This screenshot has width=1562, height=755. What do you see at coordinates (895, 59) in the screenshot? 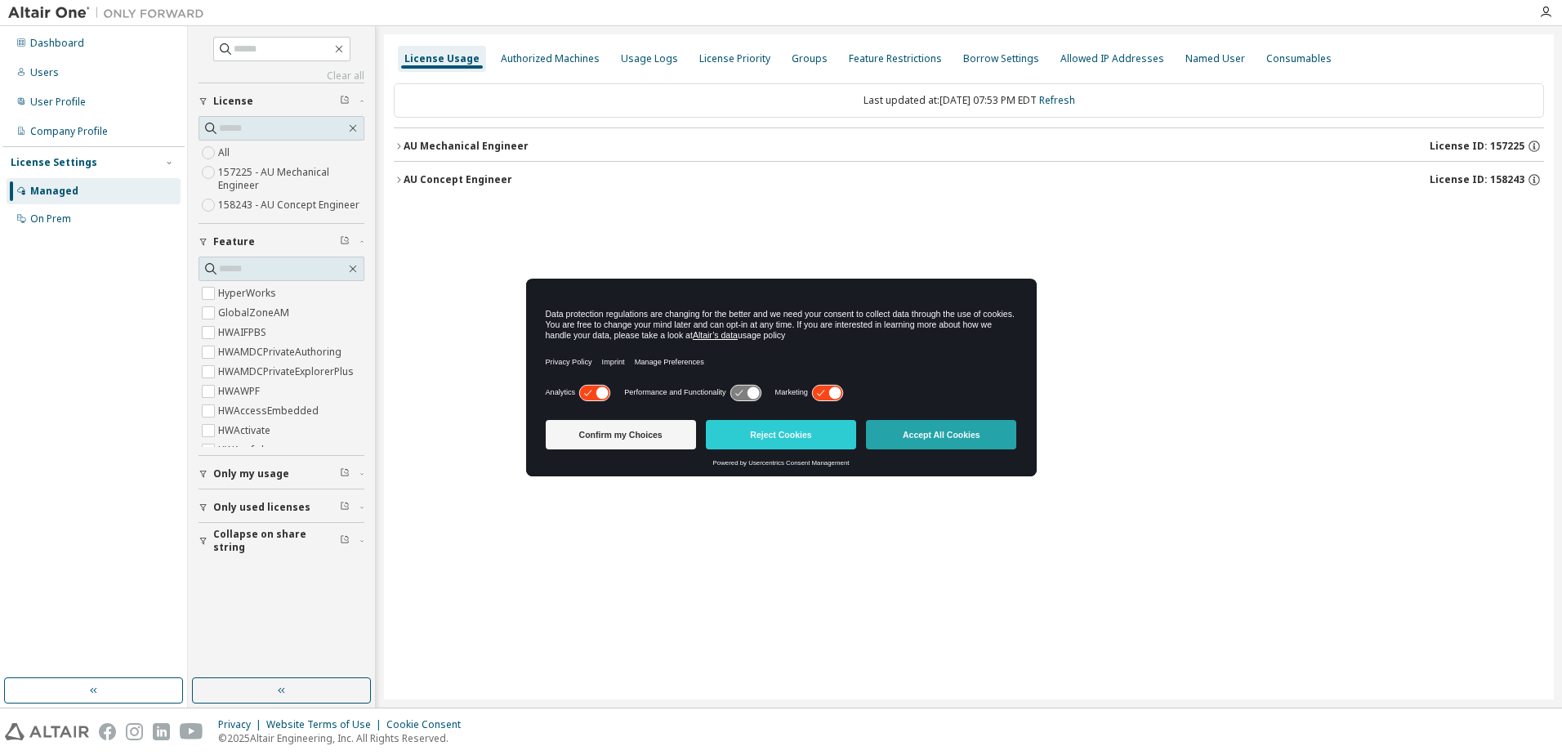
I see `div: Feature Restrictions` at bounding box center [895, 59].